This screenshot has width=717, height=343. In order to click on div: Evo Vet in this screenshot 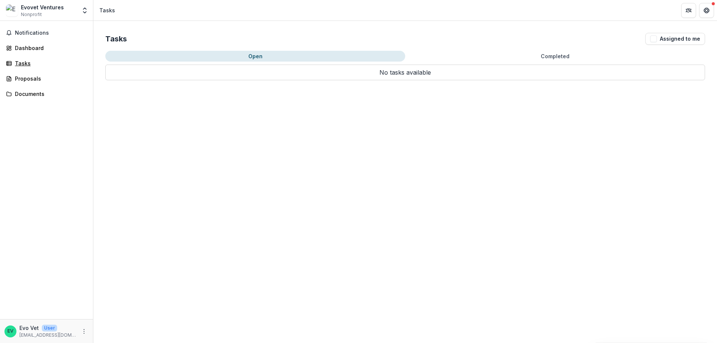, I will do `click(10, 331)`.